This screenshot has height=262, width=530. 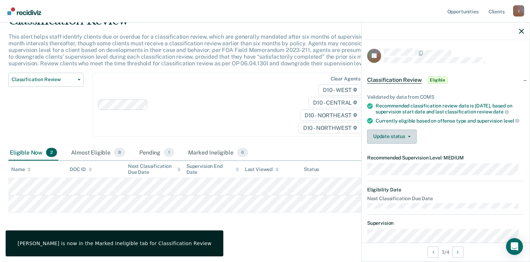 I want to click on div: Validated by data from COMS, so click(x=445, y=97).